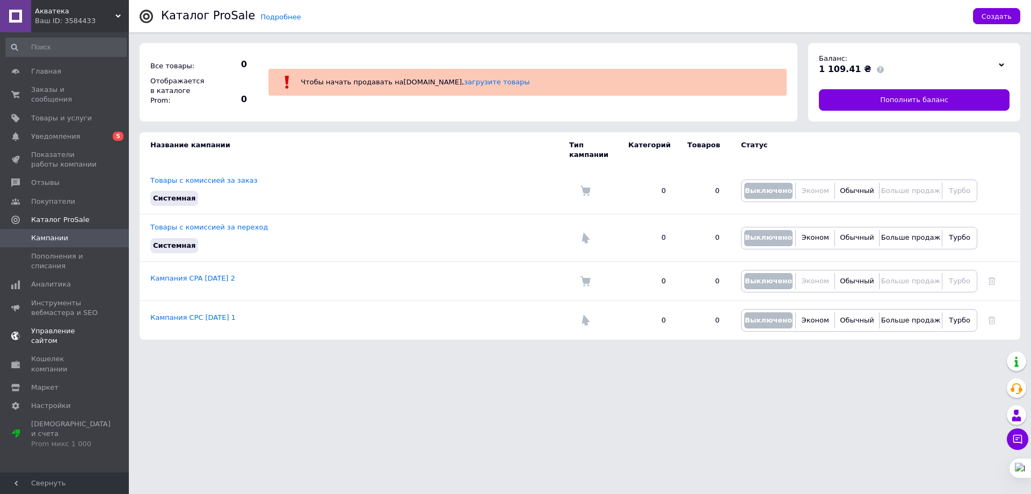 The height and width of the screenshot is (494, 1031). Describe the element at coordinates (704, 150) in the screenshot. I see `td: Товаров` at that location.